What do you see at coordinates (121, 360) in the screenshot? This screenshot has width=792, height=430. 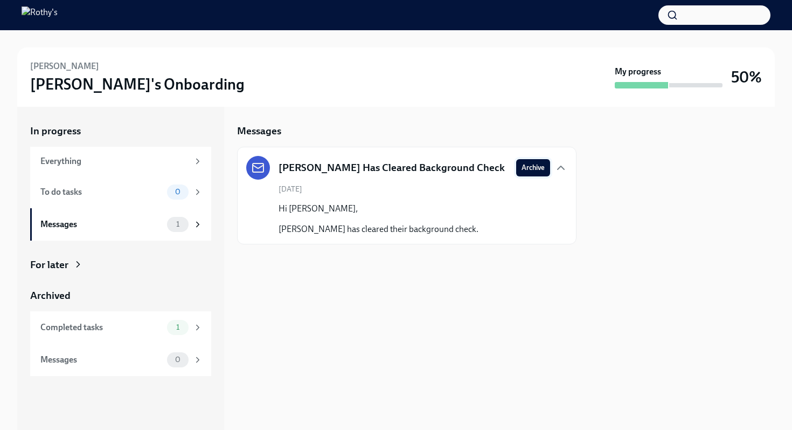 I see `a: Messages0` at bounding box center [121, 360].